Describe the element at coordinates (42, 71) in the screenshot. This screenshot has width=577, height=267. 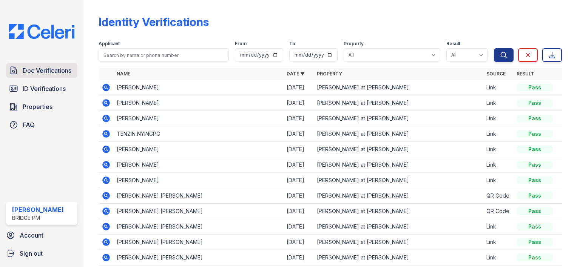
I see `a: Doc Verifications` at that location.